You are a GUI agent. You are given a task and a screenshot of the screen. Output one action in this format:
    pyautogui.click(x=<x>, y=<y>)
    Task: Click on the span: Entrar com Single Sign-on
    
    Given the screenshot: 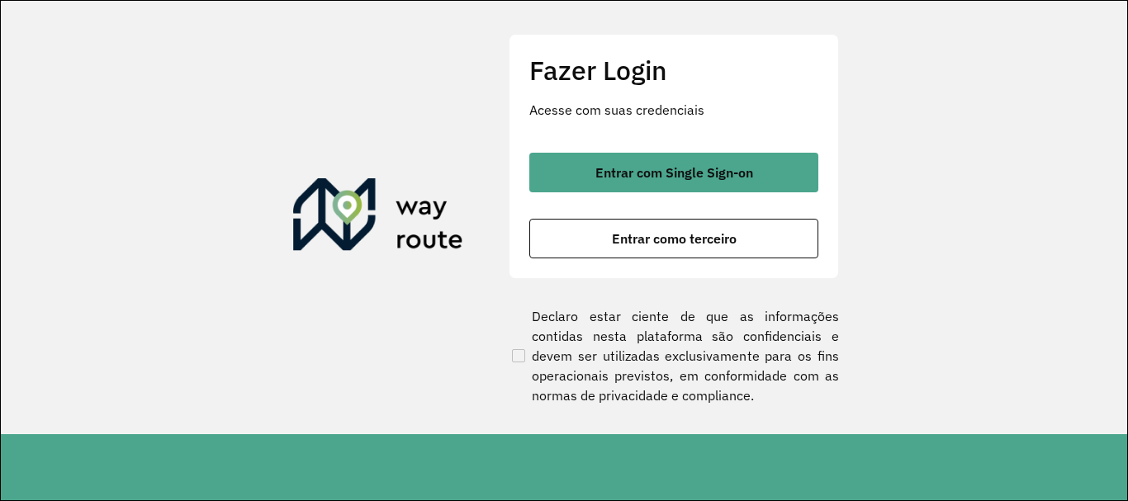 What is the action you would take?
    pyautogui.click(x=674, y=173)
    